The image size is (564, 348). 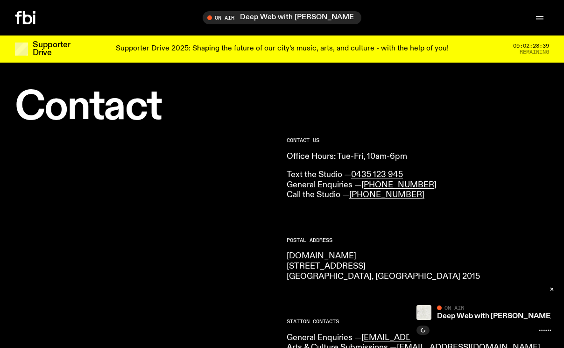 I want to click on span: Remaining, so click(x=534, y=52).